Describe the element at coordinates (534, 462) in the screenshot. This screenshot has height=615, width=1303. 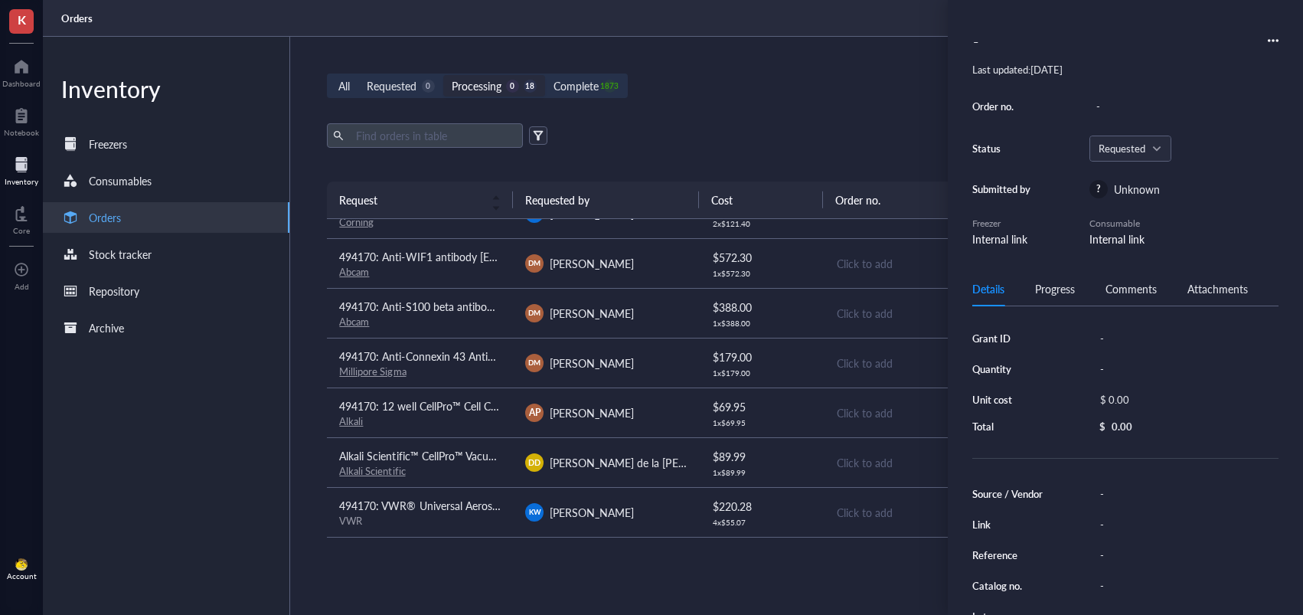
I see `span: DD` at that location.